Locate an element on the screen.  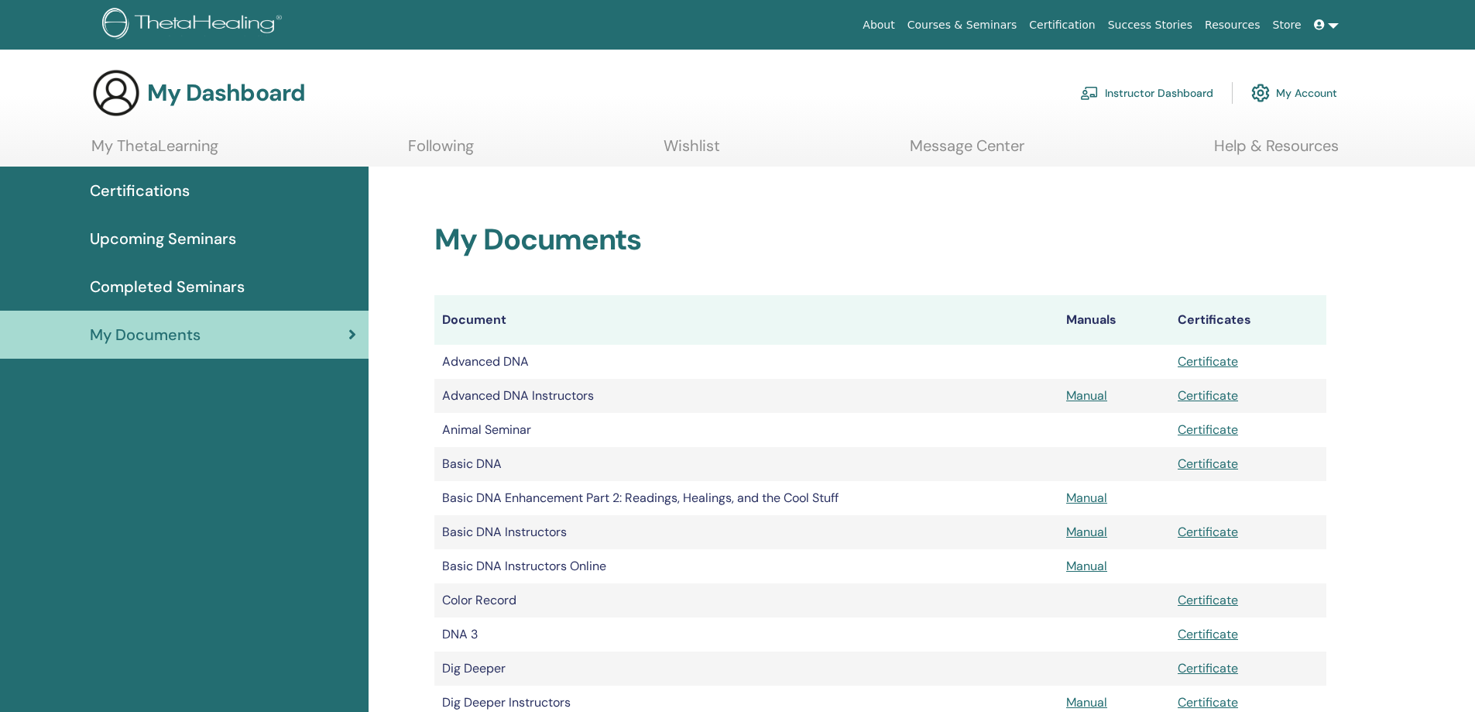
img: chalkboard-teacher.svg is located at coordinates (1090, 93).